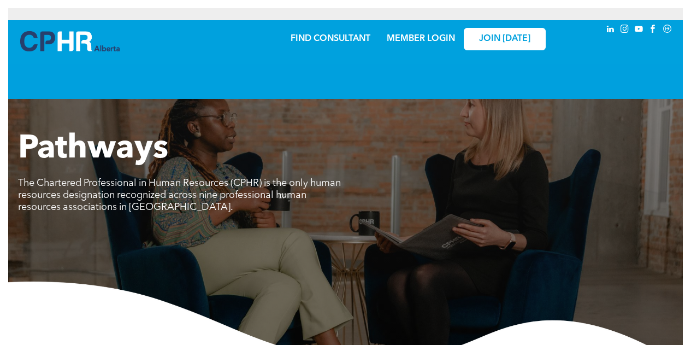 This screenshot has width=691, height=345. Describe the element at coordinates (639, 30) in the screenshot. I see `a: youtube` at that location.